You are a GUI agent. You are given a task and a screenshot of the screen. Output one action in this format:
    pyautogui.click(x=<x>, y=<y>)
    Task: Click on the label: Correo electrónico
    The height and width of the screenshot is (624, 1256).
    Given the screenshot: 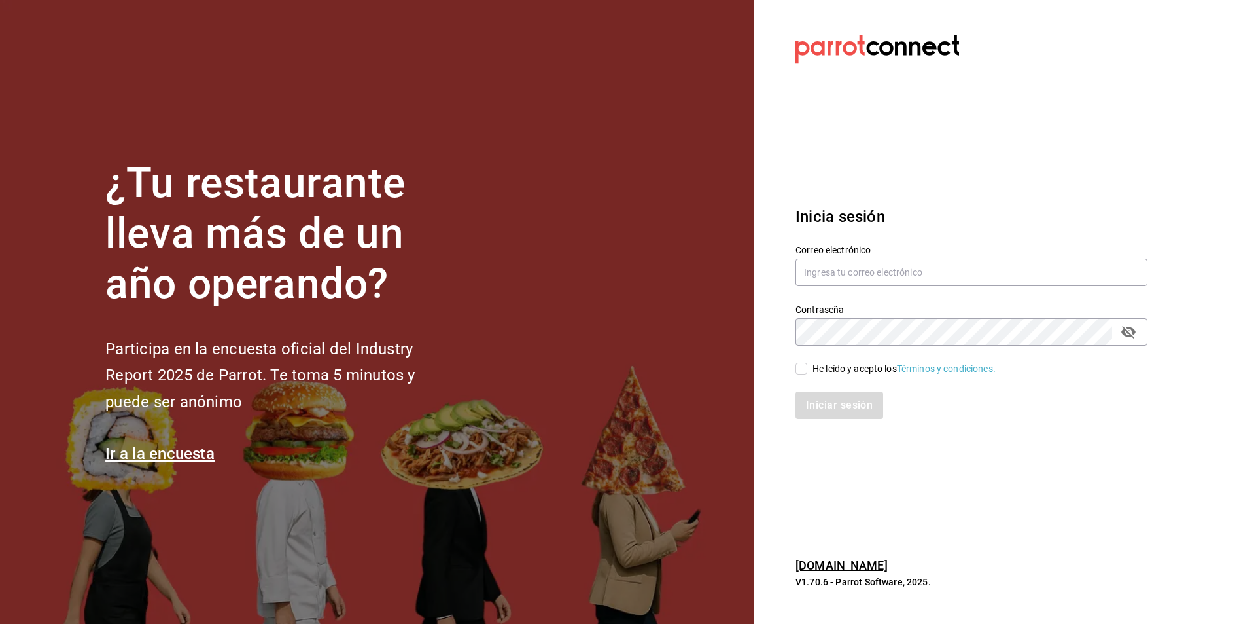 What is the action you would take?
    pyautogui.click(x=972, y=250)
    